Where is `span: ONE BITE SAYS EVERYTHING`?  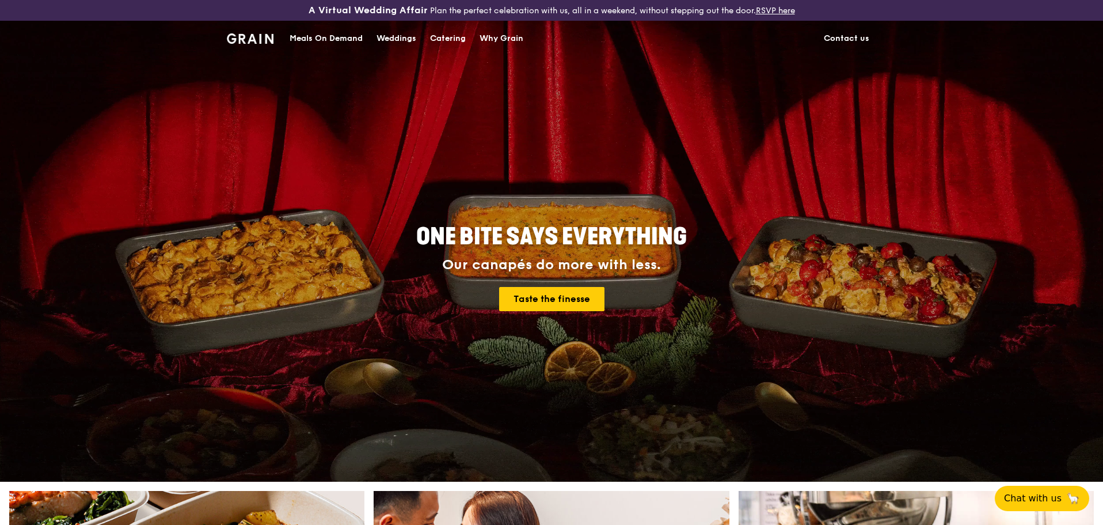 span: ONE BITE SAYS EVERYTHING is located at coordinates (552, 237).